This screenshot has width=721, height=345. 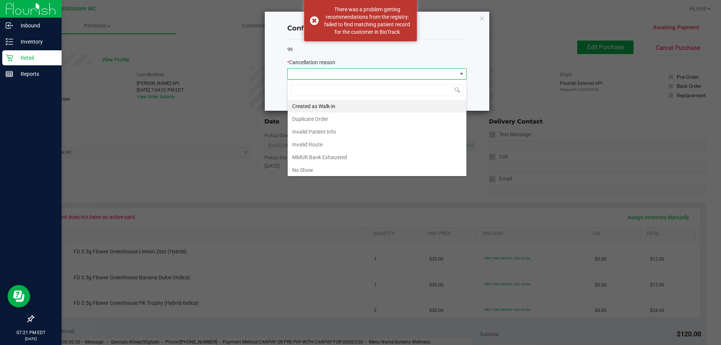 I want to click on li: Created as Walk-in, so click(x=377, y=106).